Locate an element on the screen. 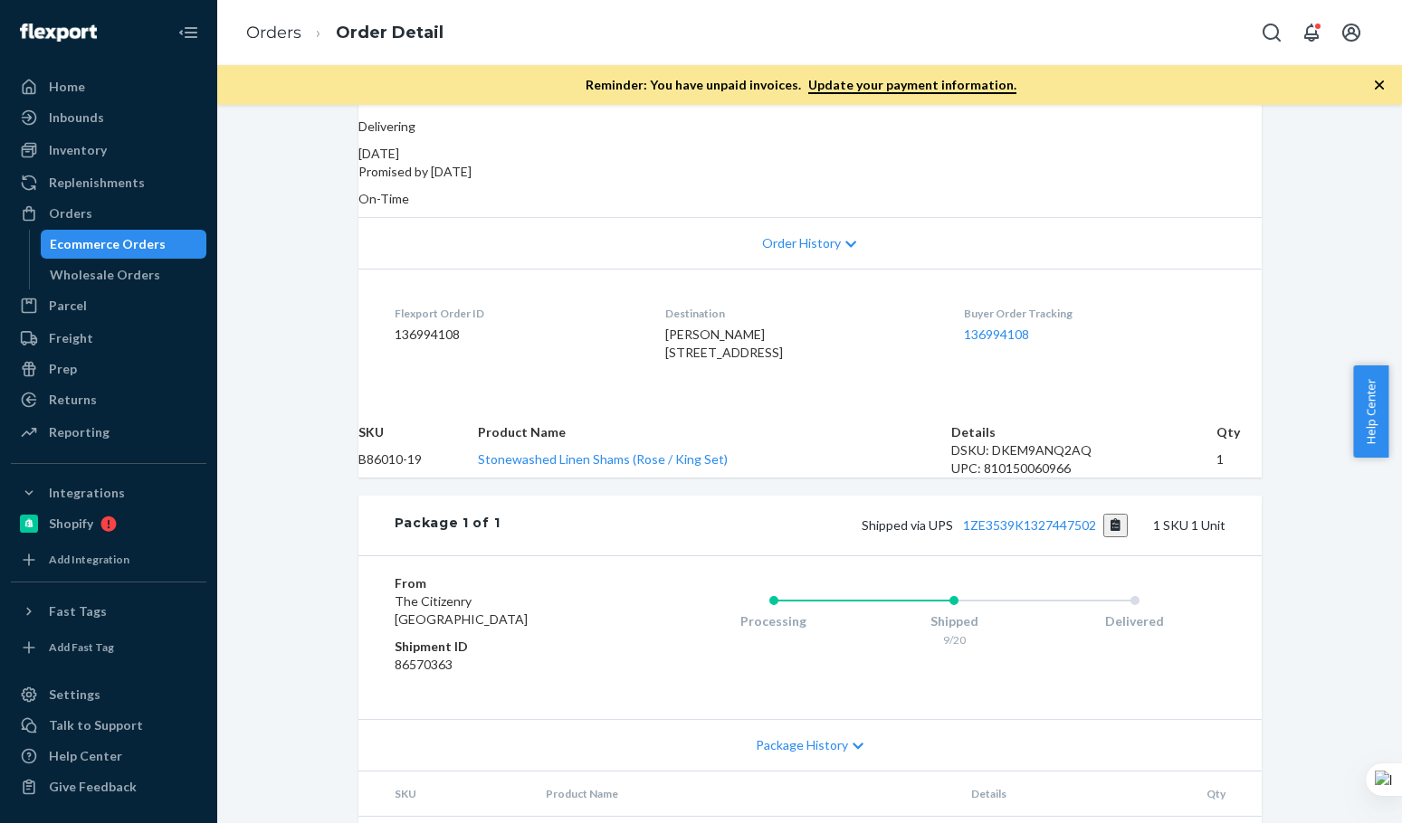 The width and height of the screenshot is (1402, 823). div: Processing is located at coordinates (774, 622).